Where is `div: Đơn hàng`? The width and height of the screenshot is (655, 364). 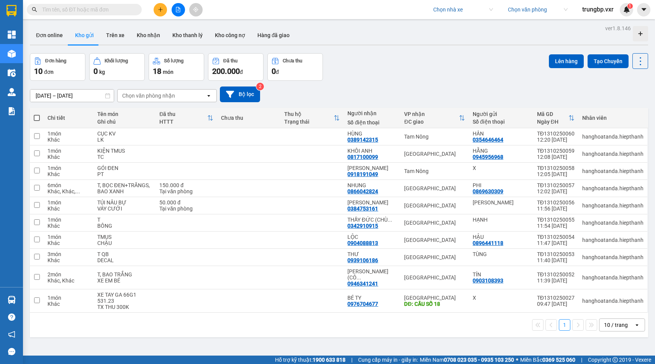 div: Đơn hàng is located at coordinates (56, 61).